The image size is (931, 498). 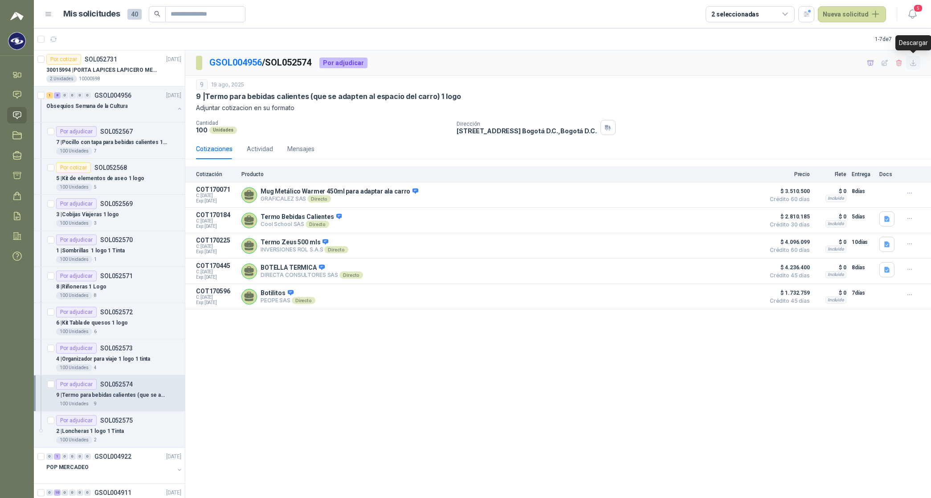 I want to click on a: Por adjudicarSOL0525734 |Organizador para viaje 1 logo 1 tinta100 Unidades4, so click(x=109, y=357).